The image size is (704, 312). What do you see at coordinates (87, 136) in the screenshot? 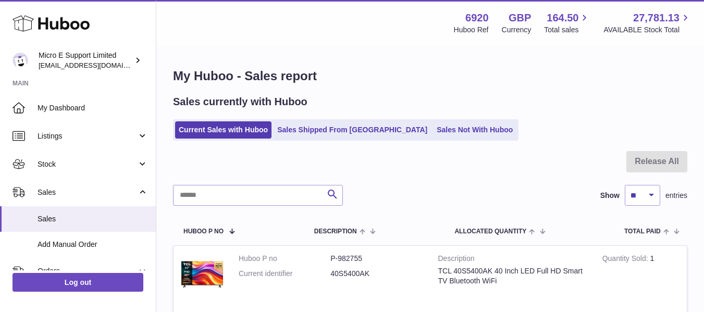
I see `span: Listings` at bounding box center [87, 136].